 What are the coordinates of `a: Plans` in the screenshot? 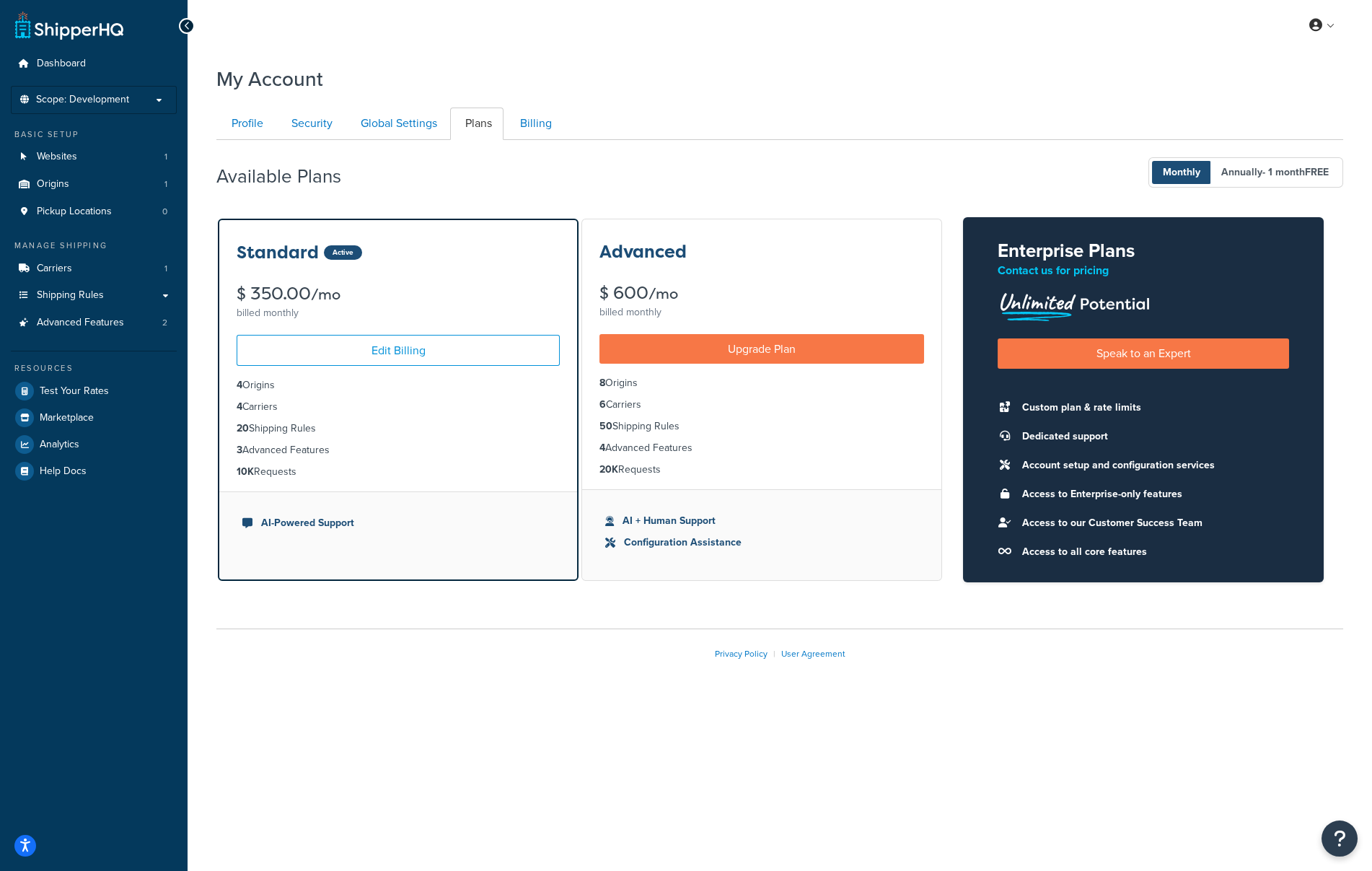 It's located at (476, 124).